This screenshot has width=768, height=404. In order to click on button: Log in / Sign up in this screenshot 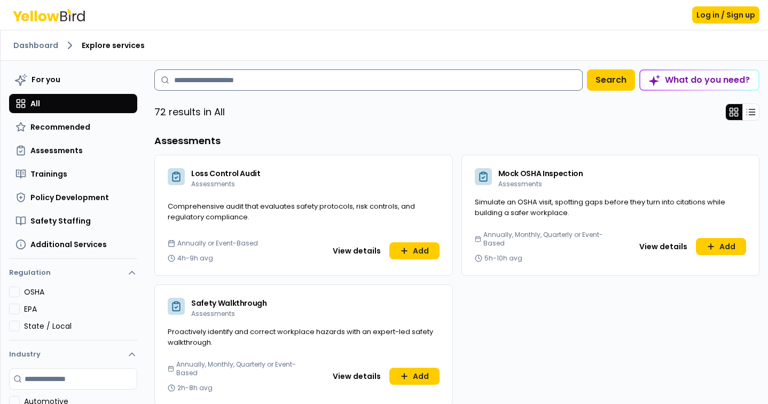, I will do `click(726, 15)`.